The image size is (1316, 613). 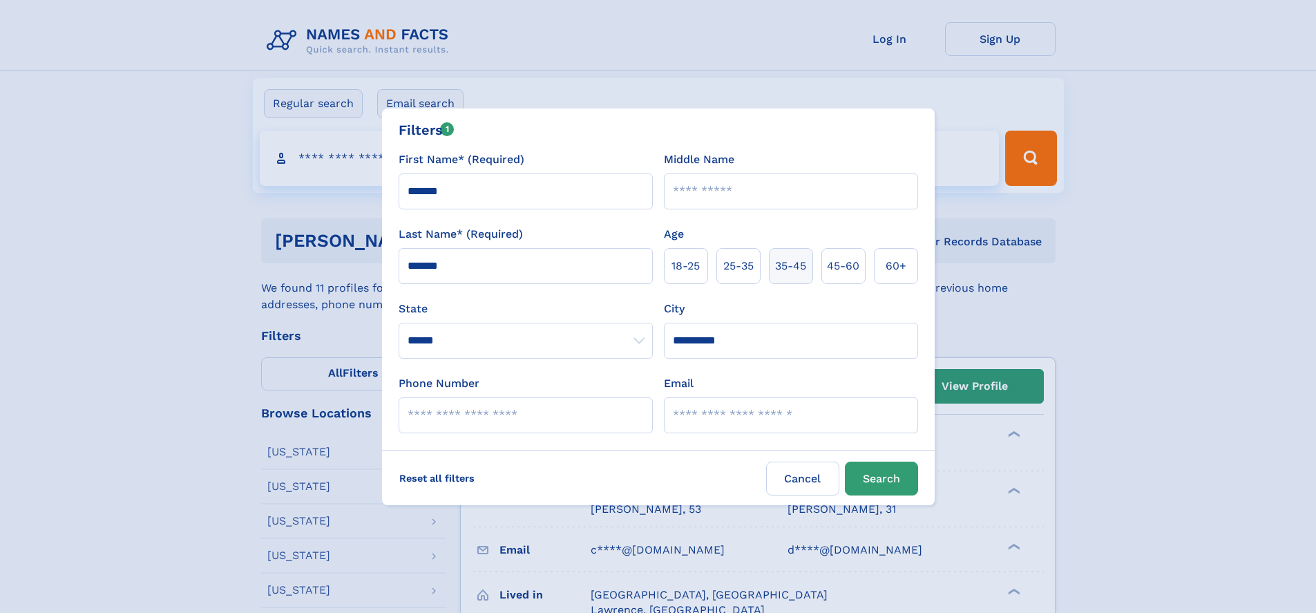 What do you see at coordinates (461, 160) in the screenshot?
I see `label: First Name* (Required)` at bounding box center [461, 160].